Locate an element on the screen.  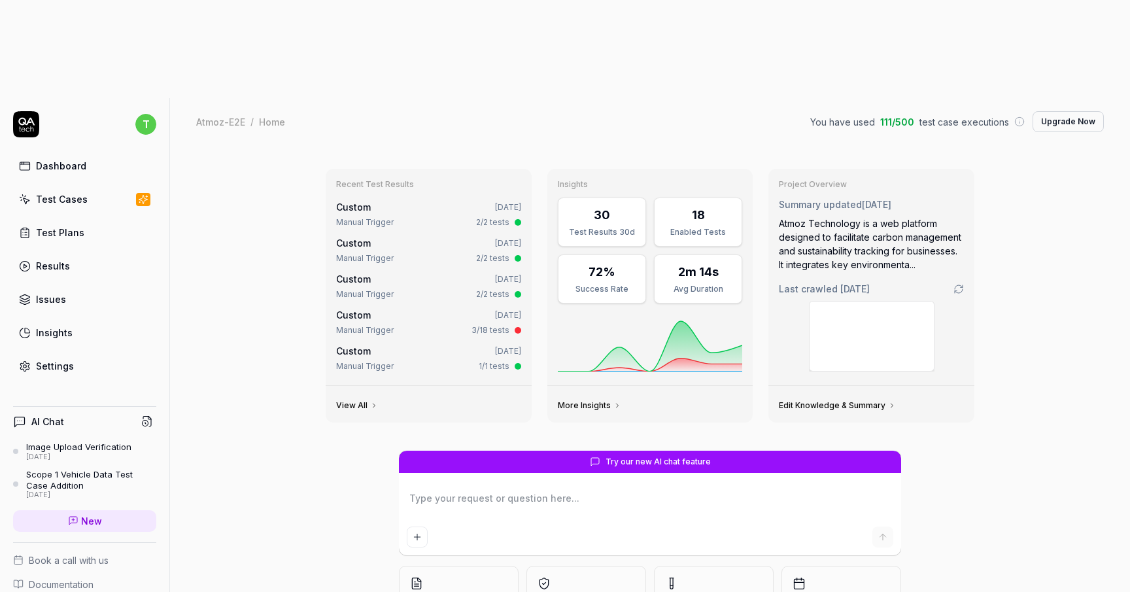
a: Test Plans is located at coordinates (84, 232).